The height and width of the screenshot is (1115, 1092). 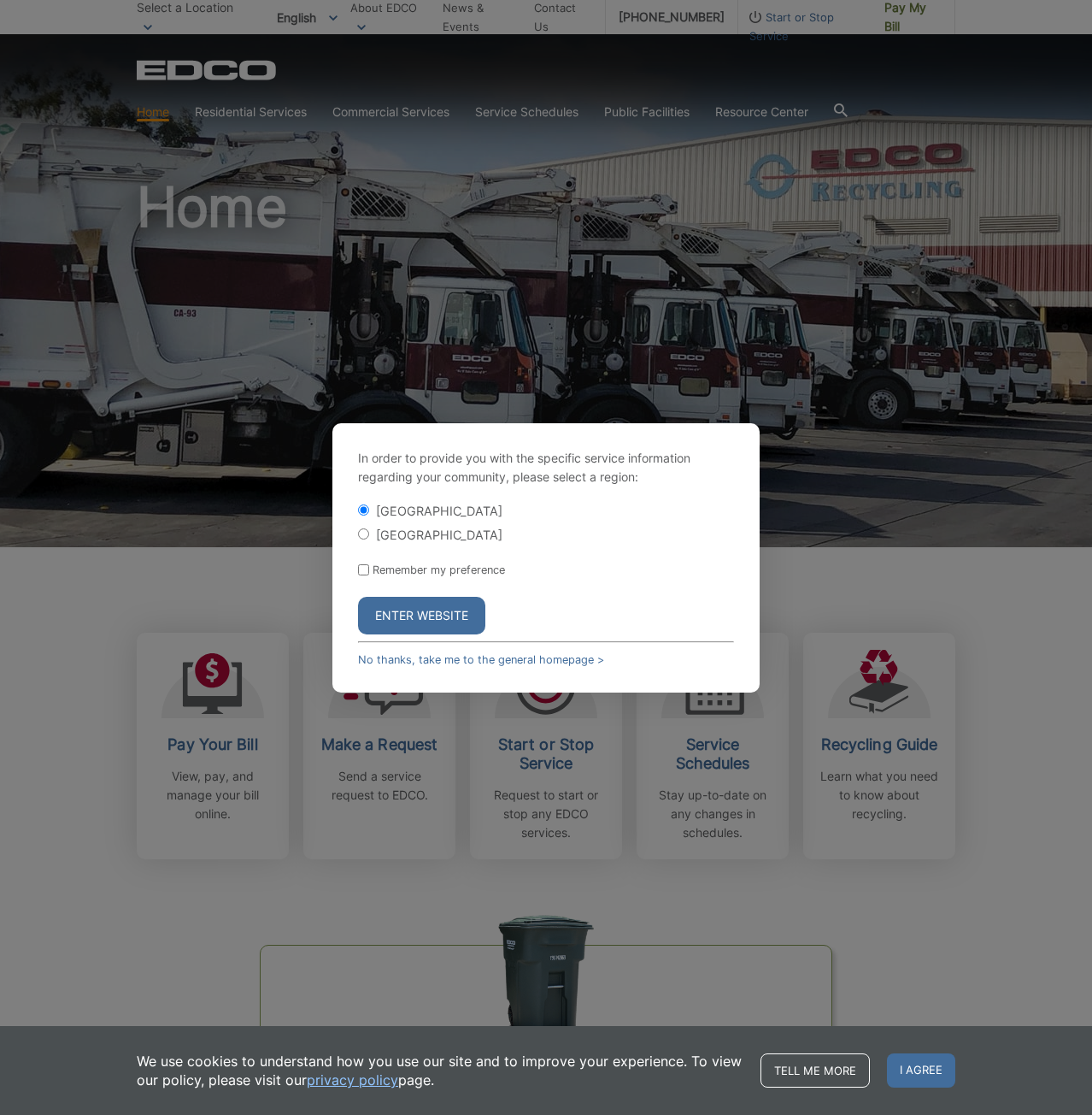 What do you see at coordinates (438, 569) in the screenshot?
I see `label: Remember my preference` at bounding box center [438, 569].